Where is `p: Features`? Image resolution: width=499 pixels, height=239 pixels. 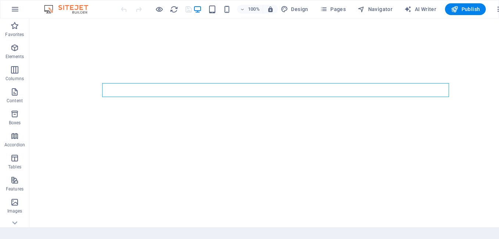 p: Features is located at coordinates (15, 189).